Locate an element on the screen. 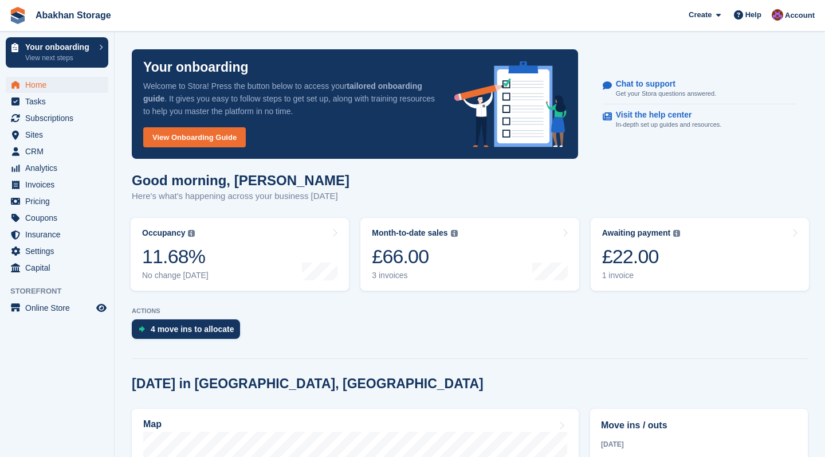 Image resolution: width=825 pixels, height=457 pixels. span: Analytics is located at coordinates (60, 168).